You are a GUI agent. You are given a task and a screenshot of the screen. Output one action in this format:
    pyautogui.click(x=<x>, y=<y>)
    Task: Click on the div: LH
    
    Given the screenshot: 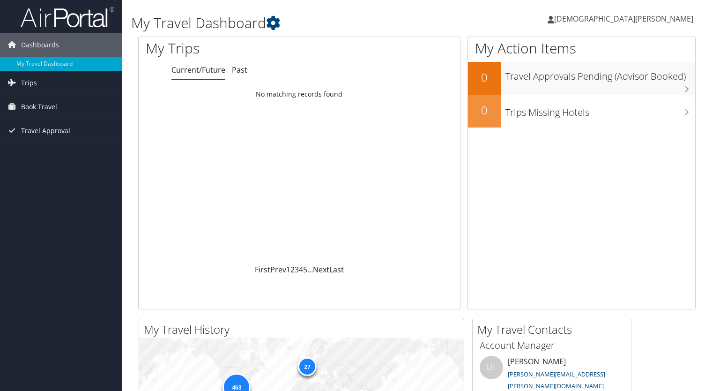 What is the action you would take?
    pyautogui.click(x=491, y=367)
    